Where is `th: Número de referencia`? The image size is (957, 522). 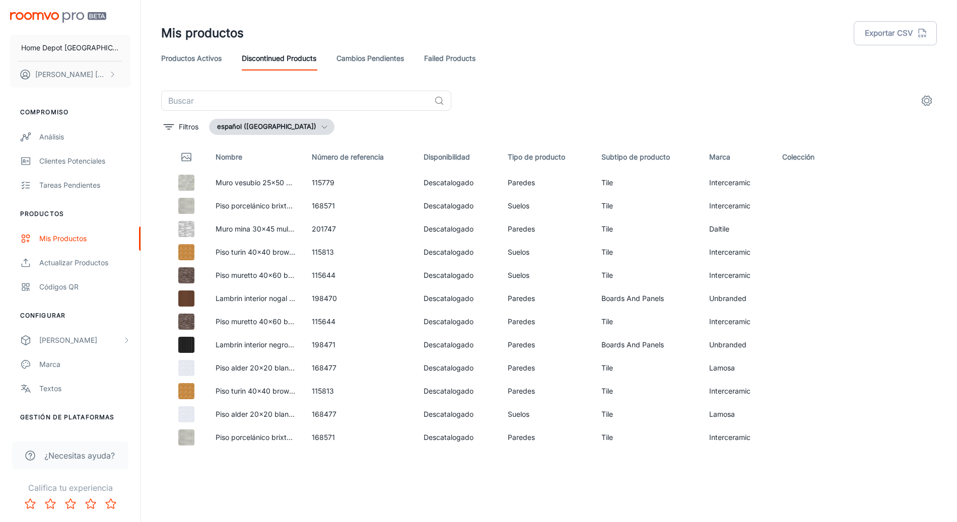 th: Número de referencia is located at coordinates (360, 157).